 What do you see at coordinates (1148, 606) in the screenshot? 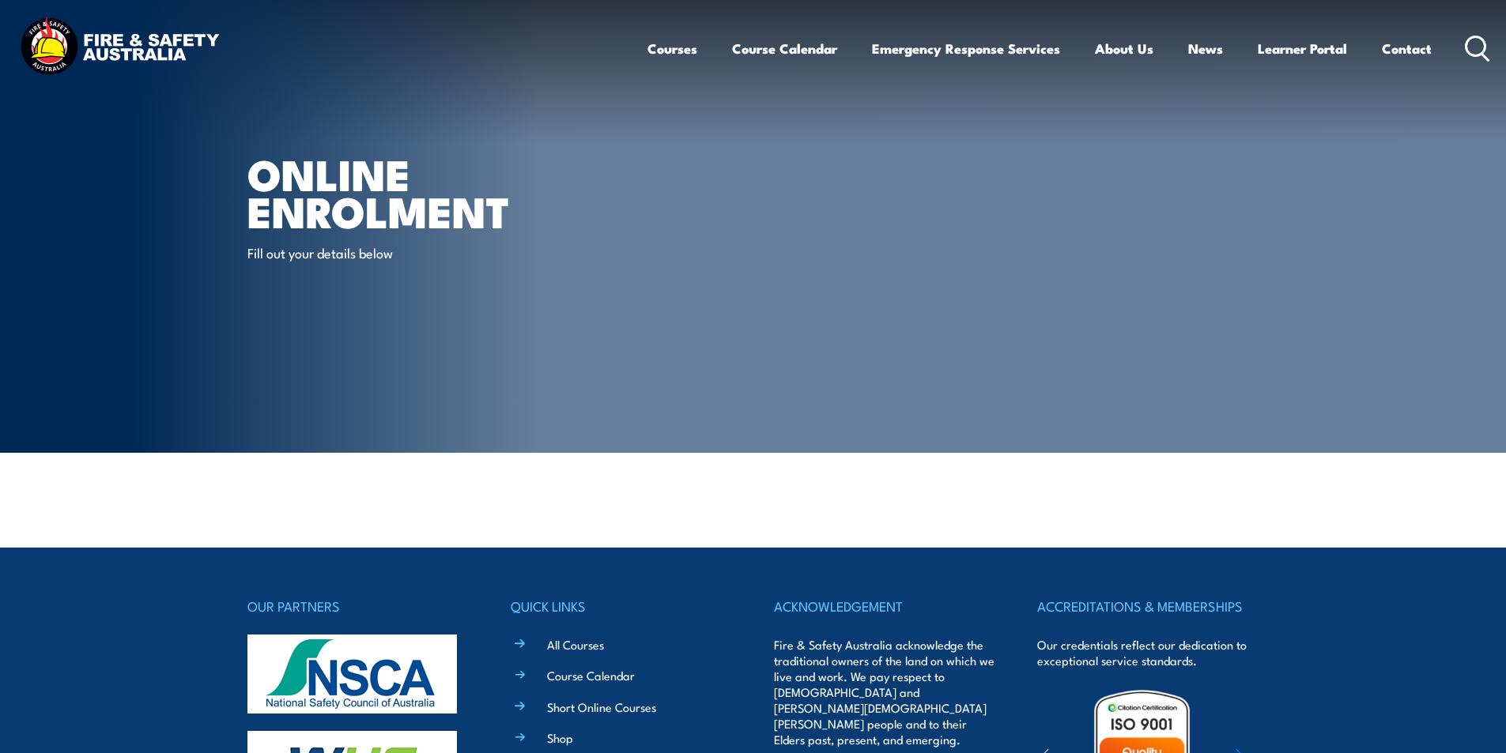
I see `h4: ACCREDITATIONS & MEMBERSHIPS` at bounding box center [1148, 606].